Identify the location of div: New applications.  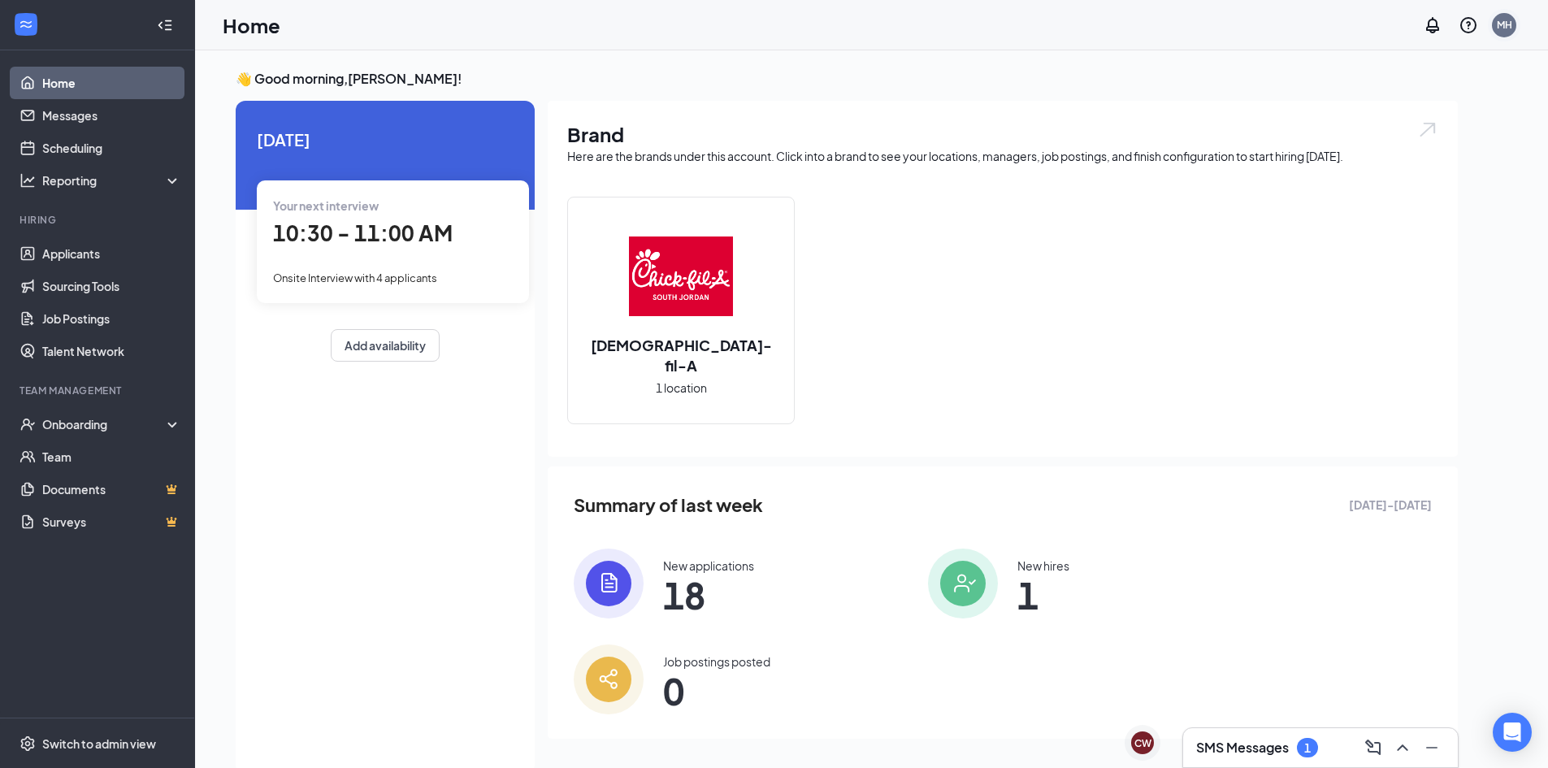
(708, 565).